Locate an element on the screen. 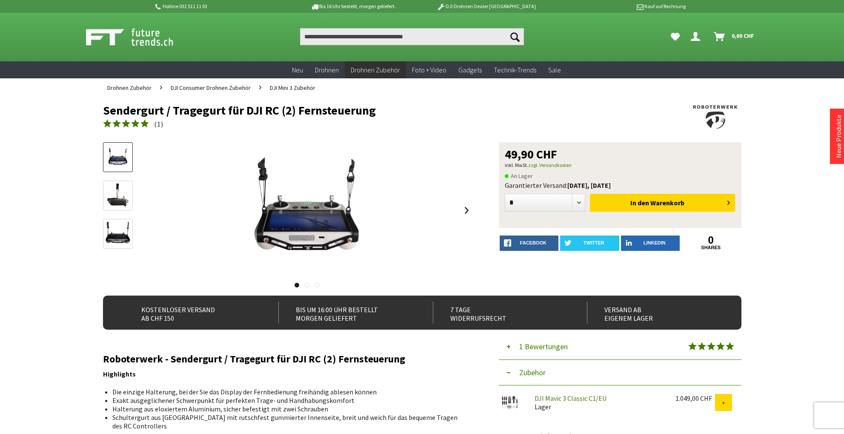 Image resolution: width=844 pixels, height=434 pixels. span: DJI Mini 3 Zubehör is located at coordinates (292, 88).